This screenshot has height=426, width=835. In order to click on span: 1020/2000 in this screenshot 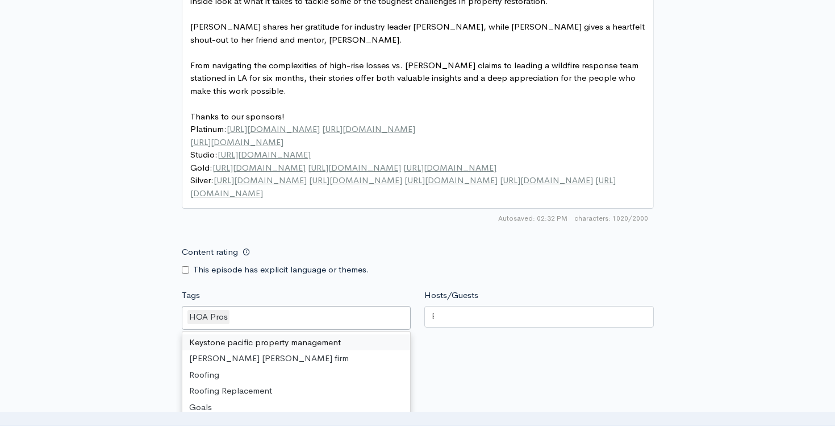, I will do `click(611, 218)`.